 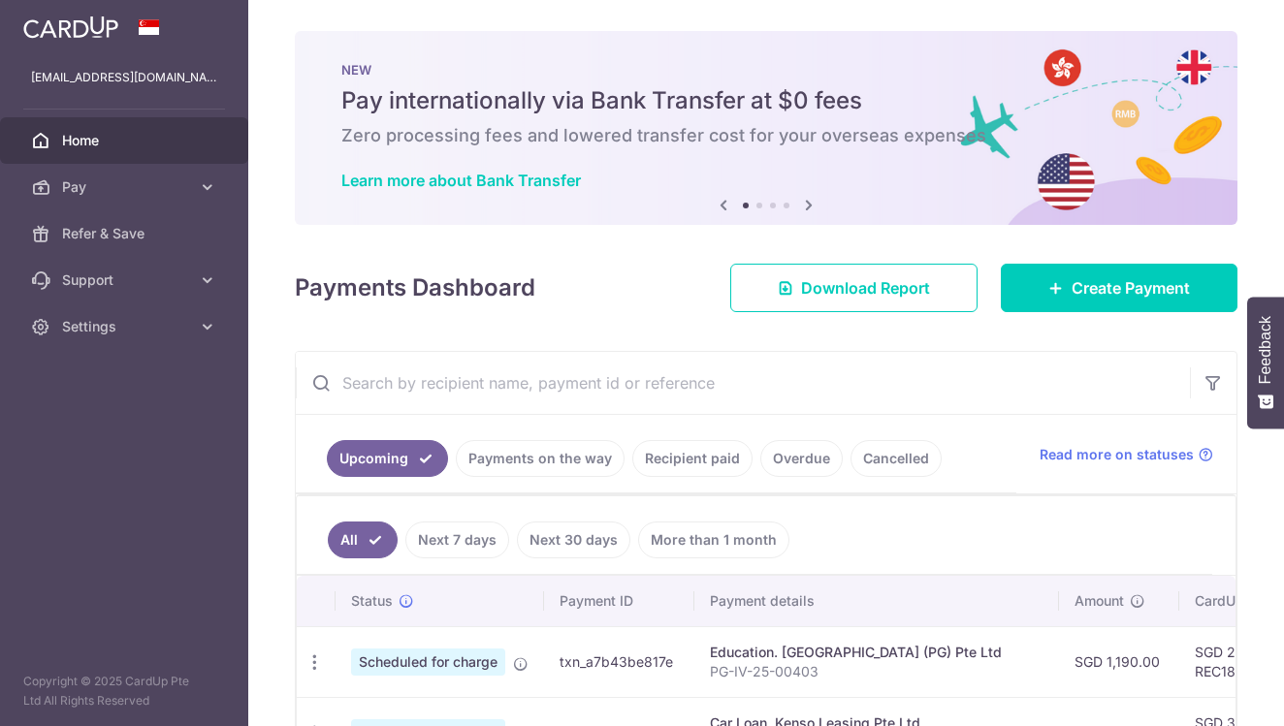 I want to click on span: Amount, so click(x=1098, y=601).